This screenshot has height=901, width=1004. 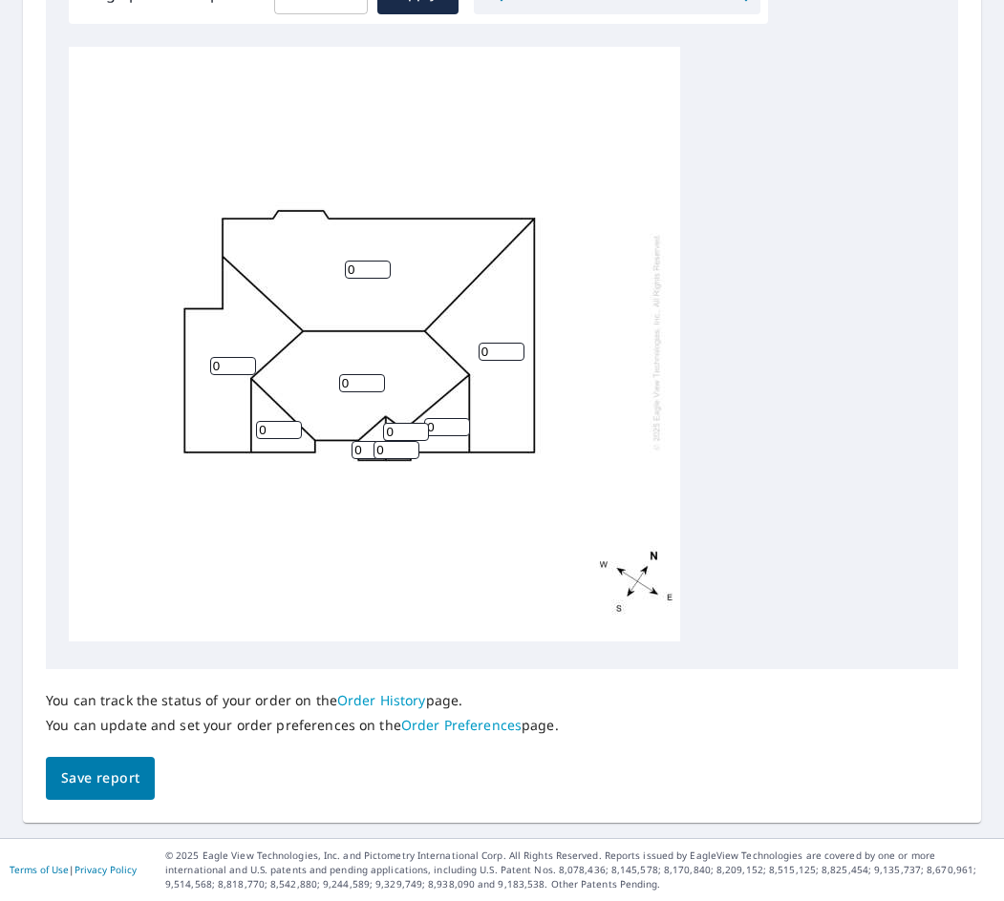 I want to click on a: Privacy Policy, so click(x=105, y=870).